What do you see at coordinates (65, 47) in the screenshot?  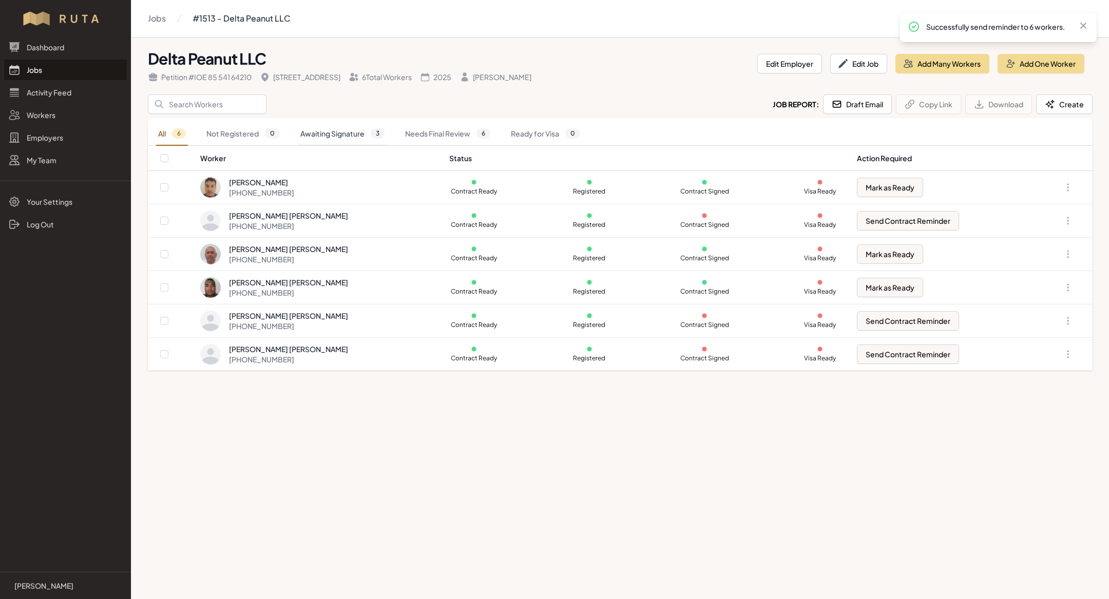 I see `a: Dashboard` at bounding box center [65, 47].